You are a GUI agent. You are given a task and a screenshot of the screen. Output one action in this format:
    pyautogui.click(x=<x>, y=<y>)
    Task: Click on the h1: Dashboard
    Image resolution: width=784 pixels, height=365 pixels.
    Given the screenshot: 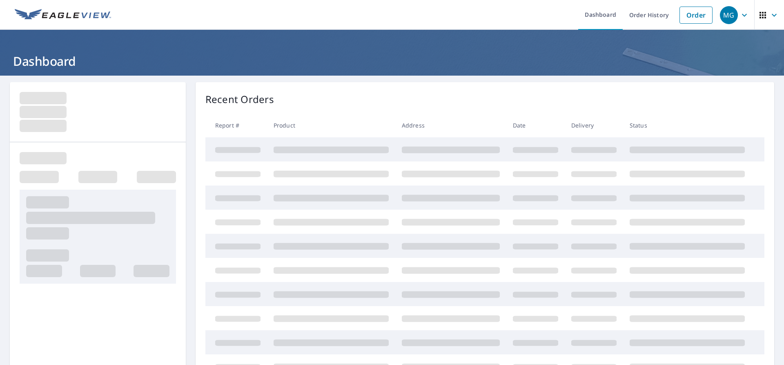 What is the action you would take?
    pyautogui.click(x=392, y=61)
    